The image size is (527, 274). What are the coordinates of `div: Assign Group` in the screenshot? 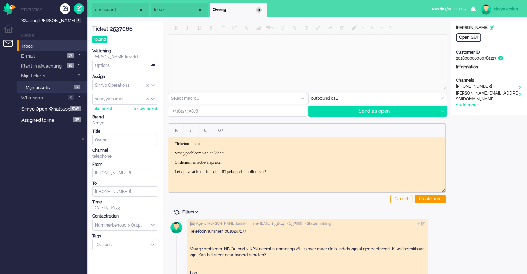 It's located at (125, 85).